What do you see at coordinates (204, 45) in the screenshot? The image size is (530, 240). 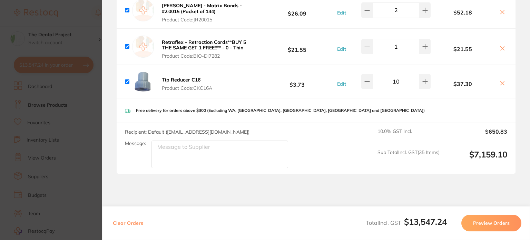 I see `b: Retraflex - Retraction Cords**BUY 5 THE SAME GET 1 FREE!!** - 0 - Thin` at bounding box center [204, 45].